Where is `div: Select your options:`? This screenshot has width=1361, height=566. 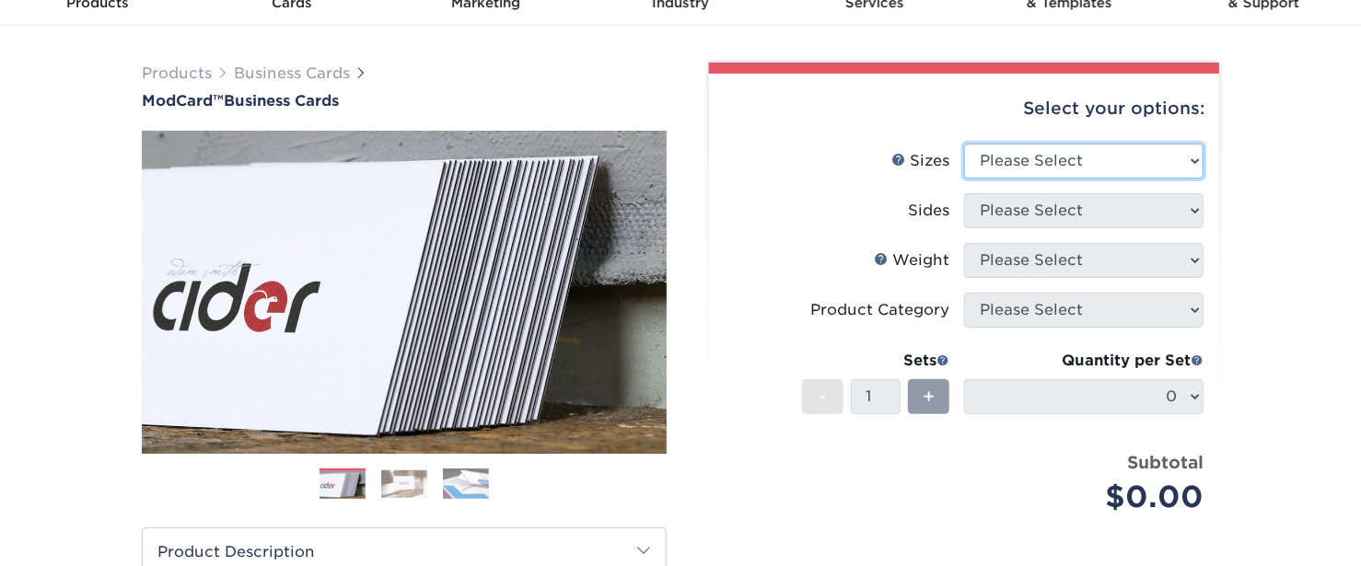
div: Select your options: is located at coordinates (964, 109).